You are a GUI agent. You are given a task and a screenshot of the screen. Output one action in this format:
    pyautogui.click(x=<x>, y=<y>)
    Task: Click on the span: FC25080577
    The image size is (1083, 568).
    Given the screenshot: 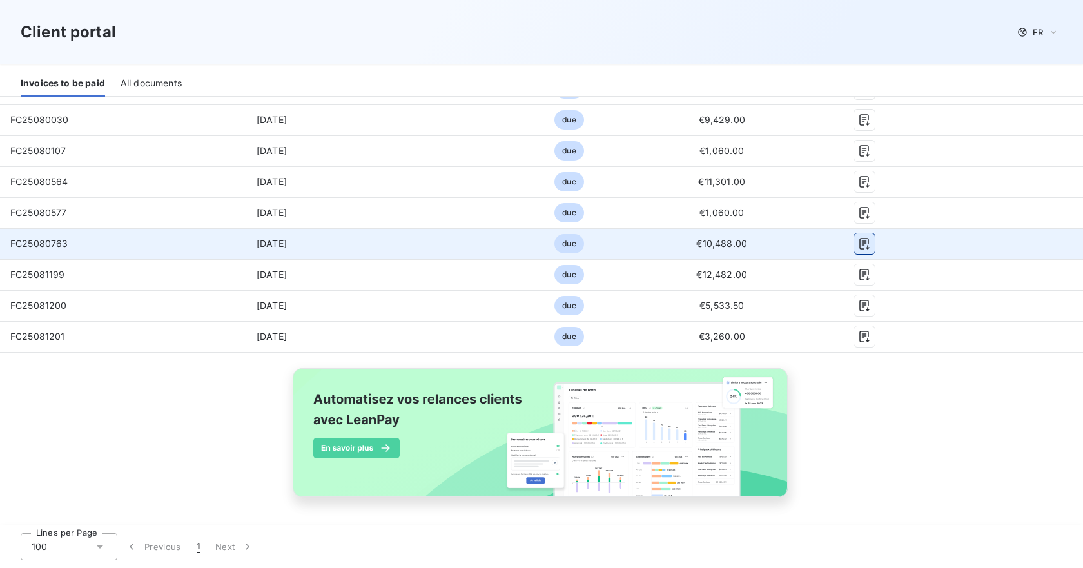 What is the action you would take?
    pyautogui.click(x=39, y=212)
    